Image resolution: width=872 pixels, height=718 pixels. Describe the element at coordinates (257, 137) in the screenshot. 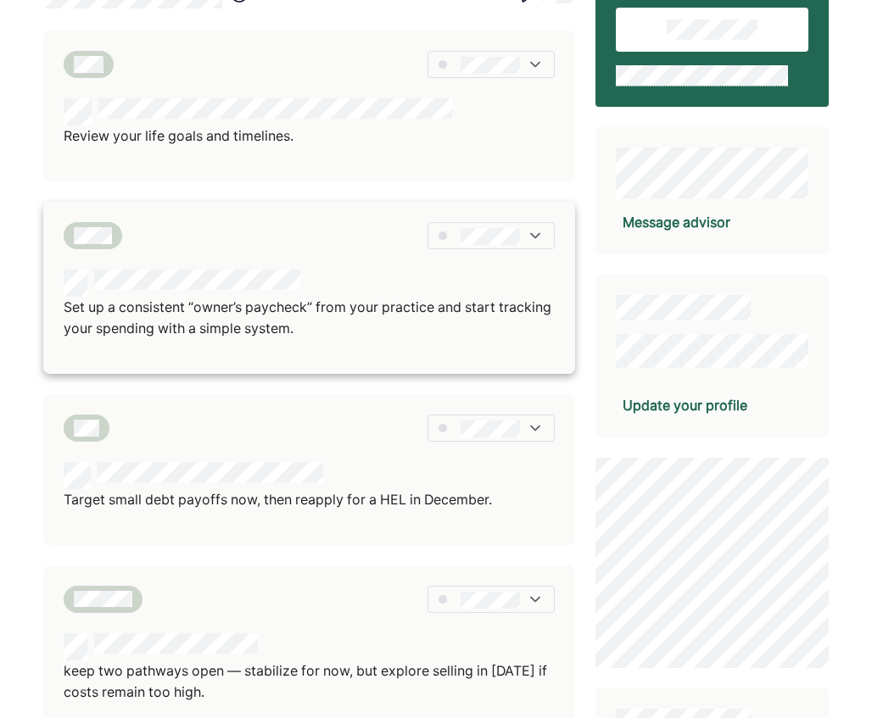

I see `p: Review your life goals and timelines.` at that location.